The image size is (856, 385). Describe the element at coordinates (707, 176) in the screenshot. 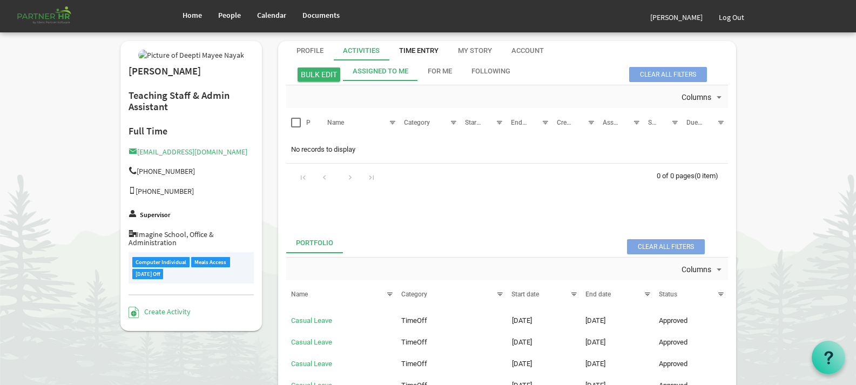

I see `span: (0 item)` at that location.